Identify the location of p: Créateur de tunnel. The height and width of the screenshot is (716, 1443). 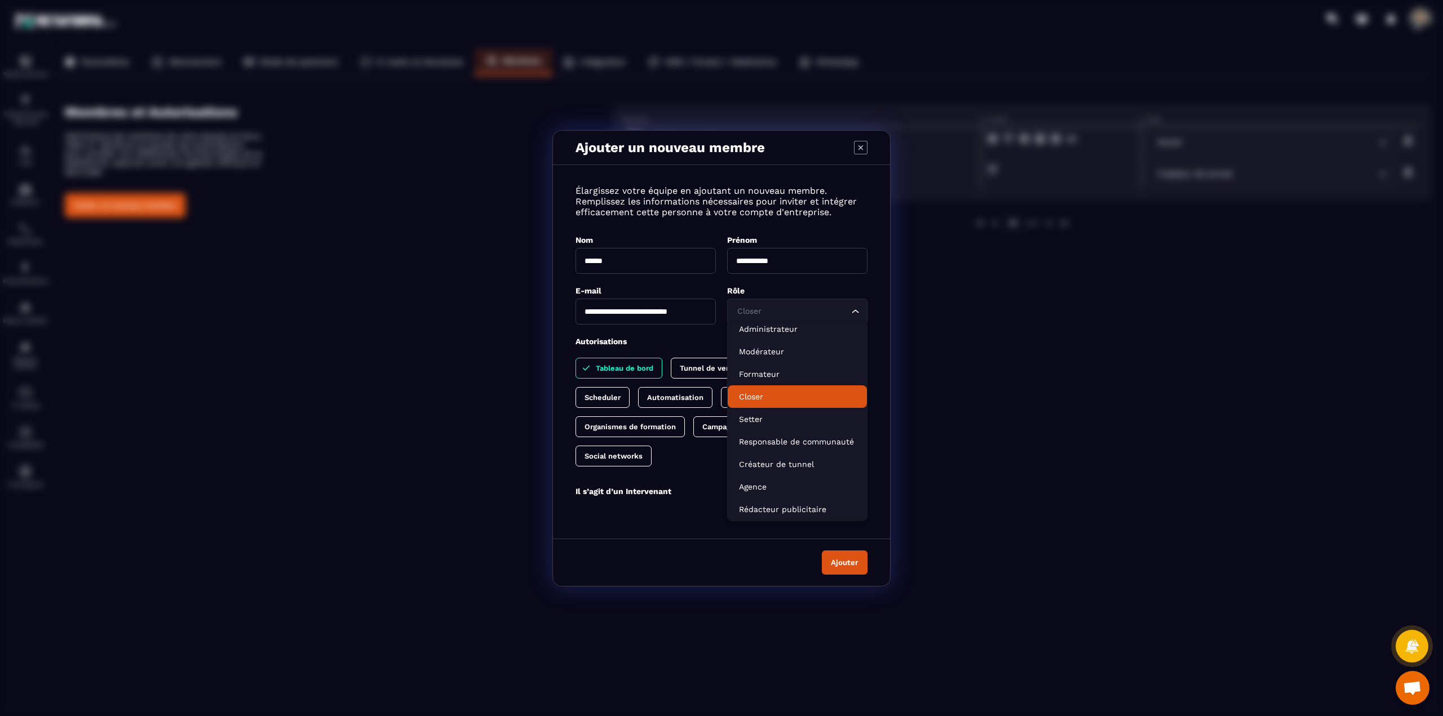
(797, 464).